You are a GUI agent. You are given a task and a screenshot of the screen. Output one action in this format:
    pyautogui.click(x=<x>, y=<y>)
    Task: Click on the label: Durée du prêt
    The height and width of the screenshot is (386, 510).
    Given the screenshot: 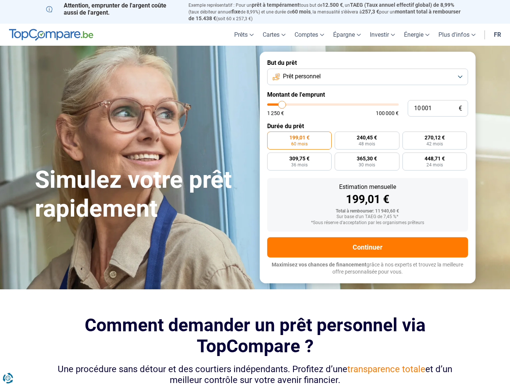 What is the action you would take?
    pyautogui.click(x=368, y=126)
    